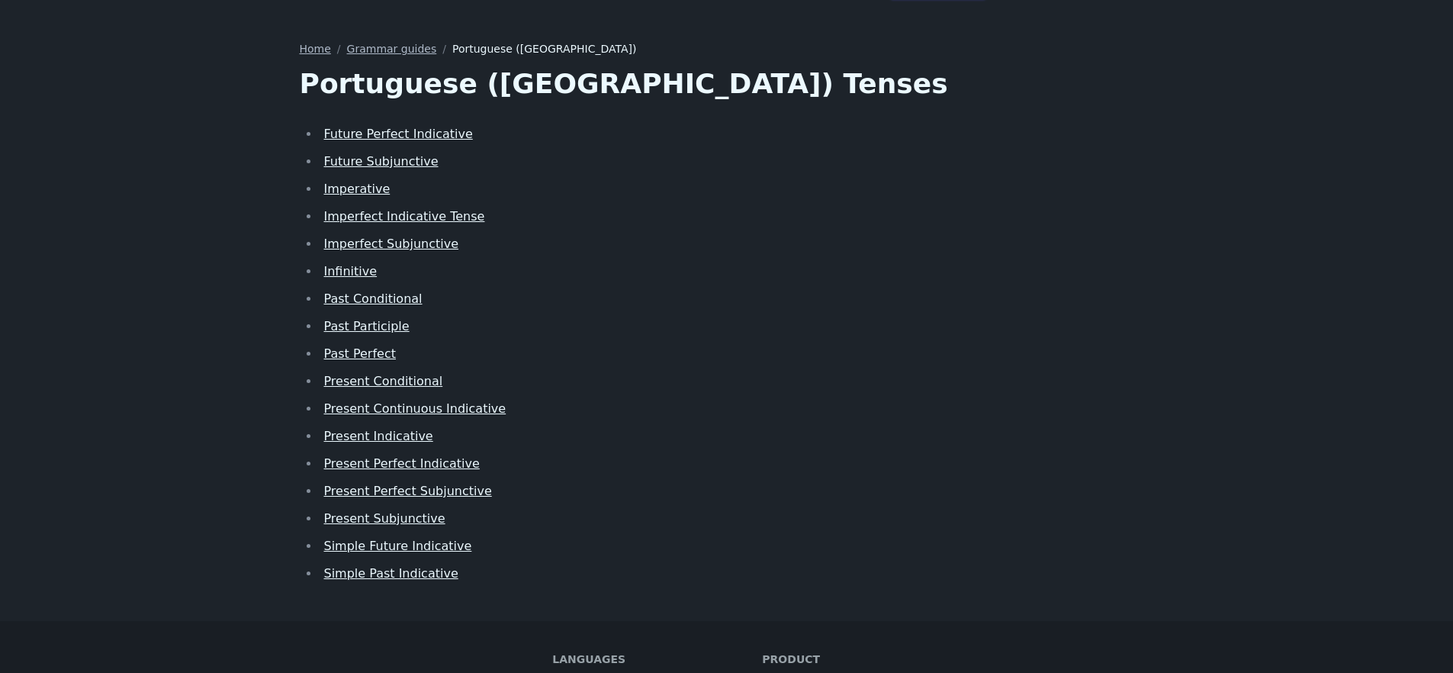 This screenshot has width=1453, height=673. Describe the element at coordinates (360, 353) in the screenshot. I see `a: Past Perfect` at that location.